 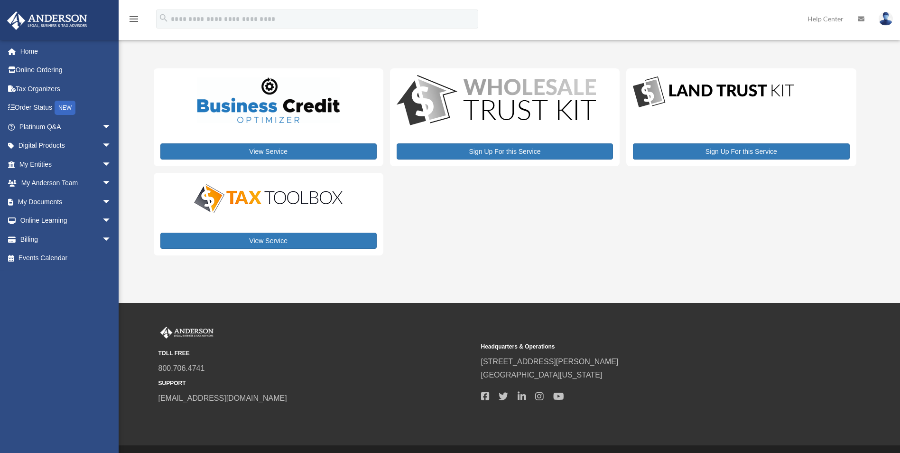 What do you see at coordinates (66, 164) in the screenshot?
I see `a: My Entitiesarrow_drop_down` at bounding box center [66, 164].